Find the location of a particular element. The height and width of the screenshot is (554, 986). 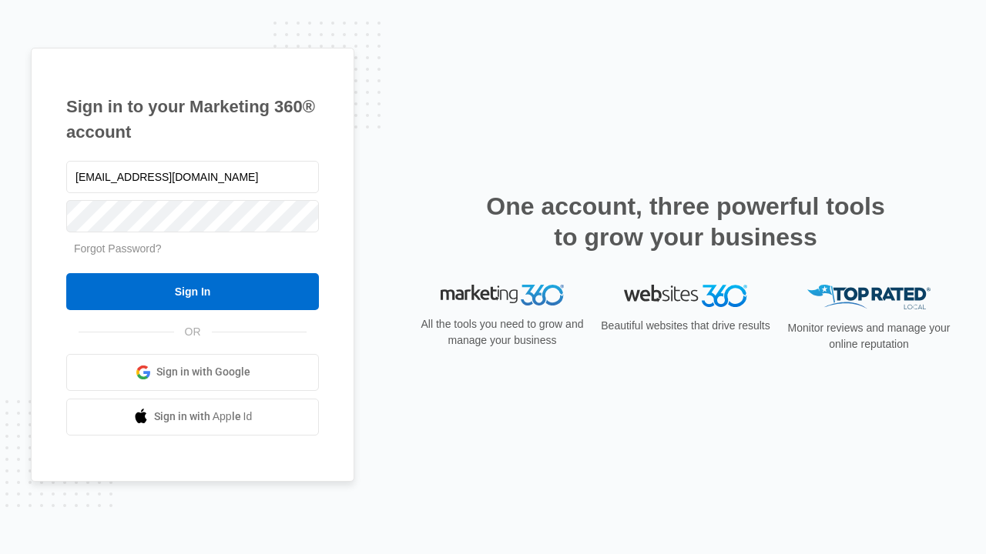

input: Sign In is located at coordinates (193, 292).